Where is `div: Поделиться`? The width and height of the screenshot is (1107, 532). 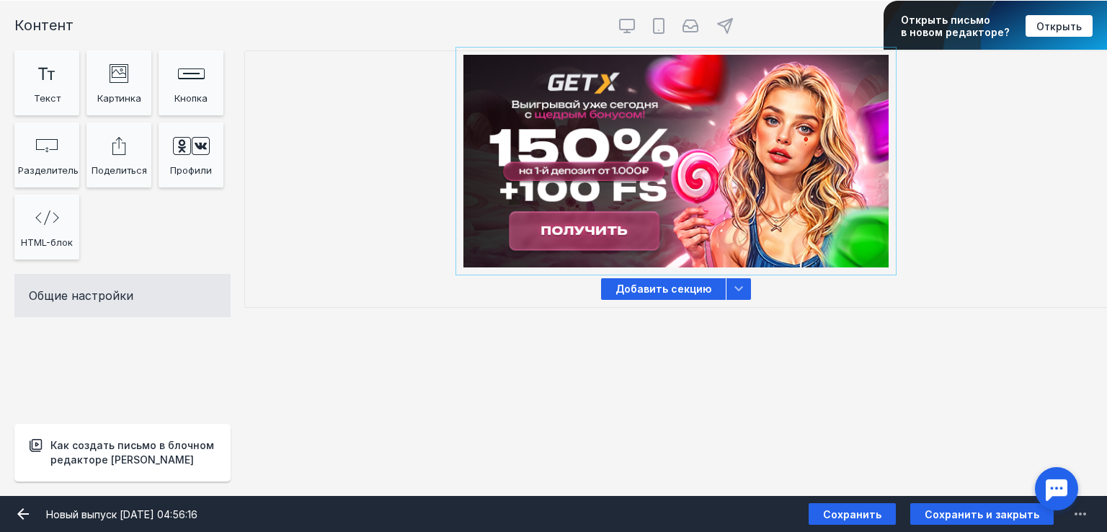 div: Поделиться is located at coordinates (119, 170).